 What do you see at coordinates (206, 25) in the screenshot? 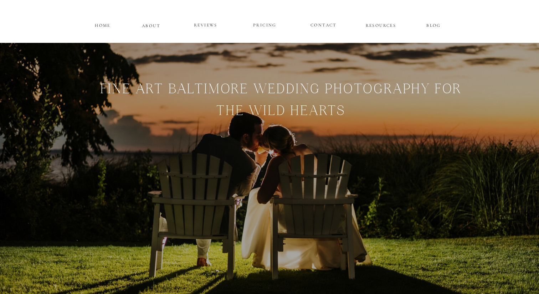
I see `a: REVIEWS` at bounding box center [206, 25].